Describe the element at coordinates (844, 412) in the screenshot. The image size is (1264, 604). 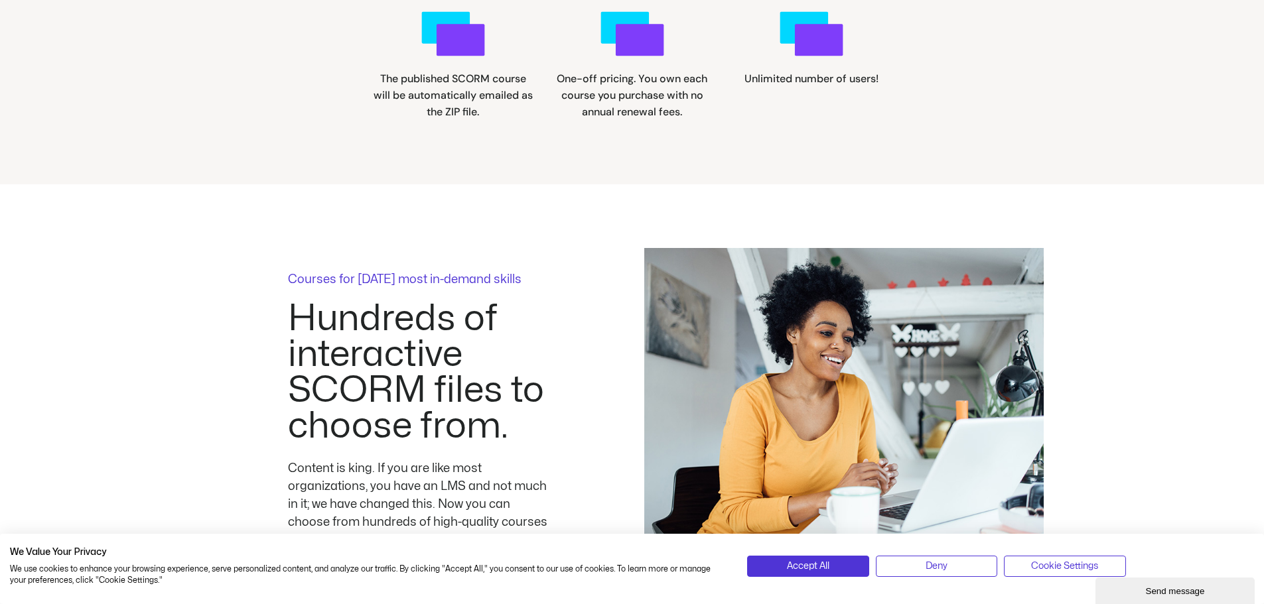
I see `img: Woman using laptop` at that location.